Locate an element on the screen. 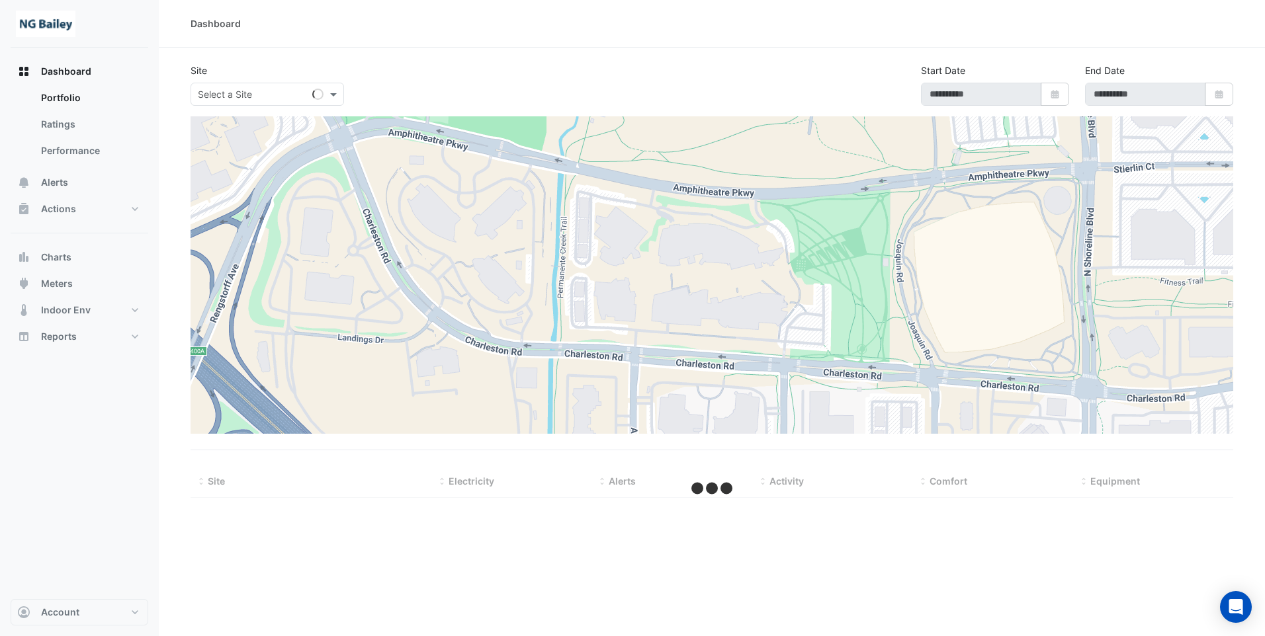 Image resolution: width=1265 pixels, height=636 pixels. button: Meters is located at coordinates (79, 284).